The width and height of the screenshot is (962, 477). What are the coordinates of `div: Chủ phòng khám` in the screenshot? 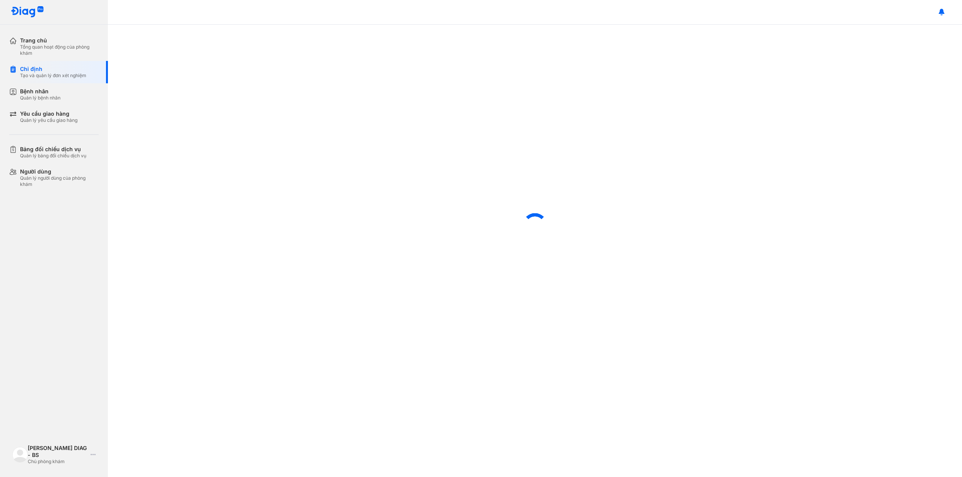 It's located at (57, 461).